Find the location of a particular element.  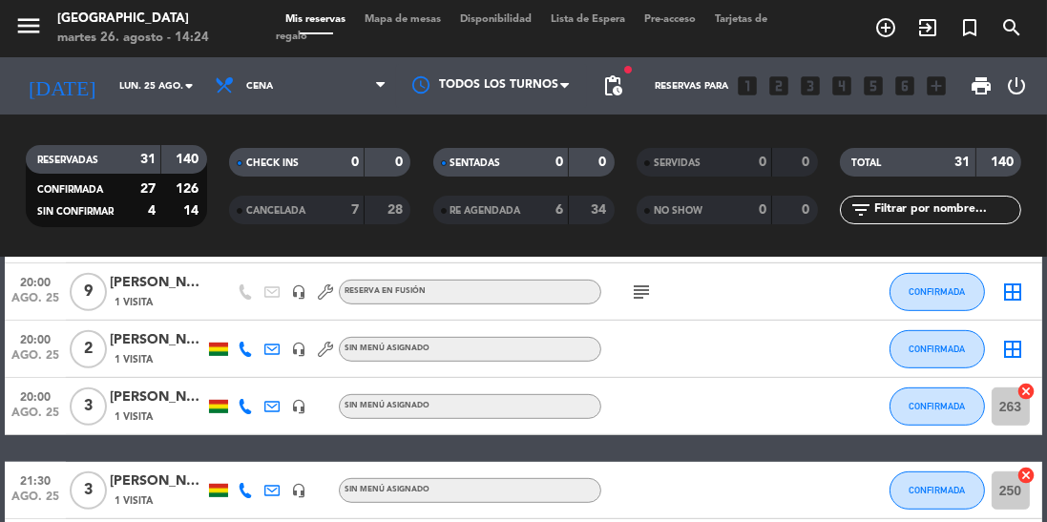

i: arrow_drop_down is located at coordinates (189, 86).